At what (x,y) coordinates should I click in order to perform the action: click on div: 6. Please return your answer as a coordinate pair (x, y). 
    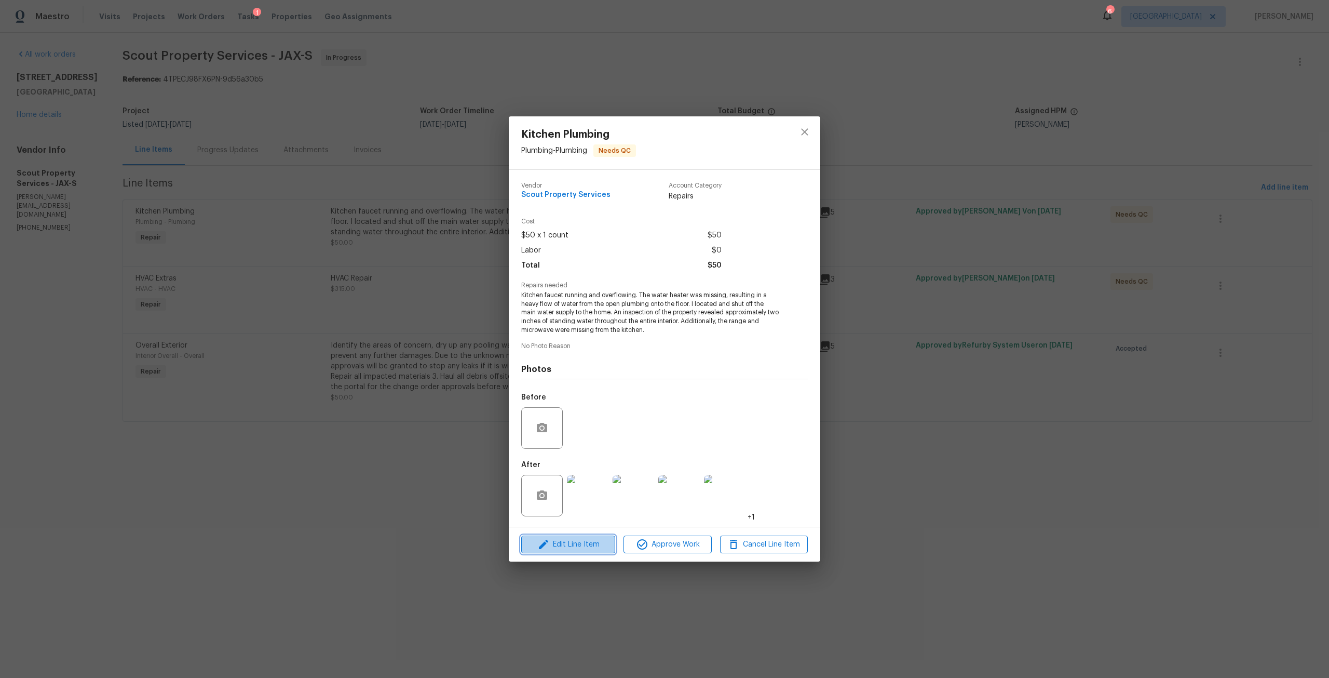
    Looking at the image, I should click on (1110, 11).